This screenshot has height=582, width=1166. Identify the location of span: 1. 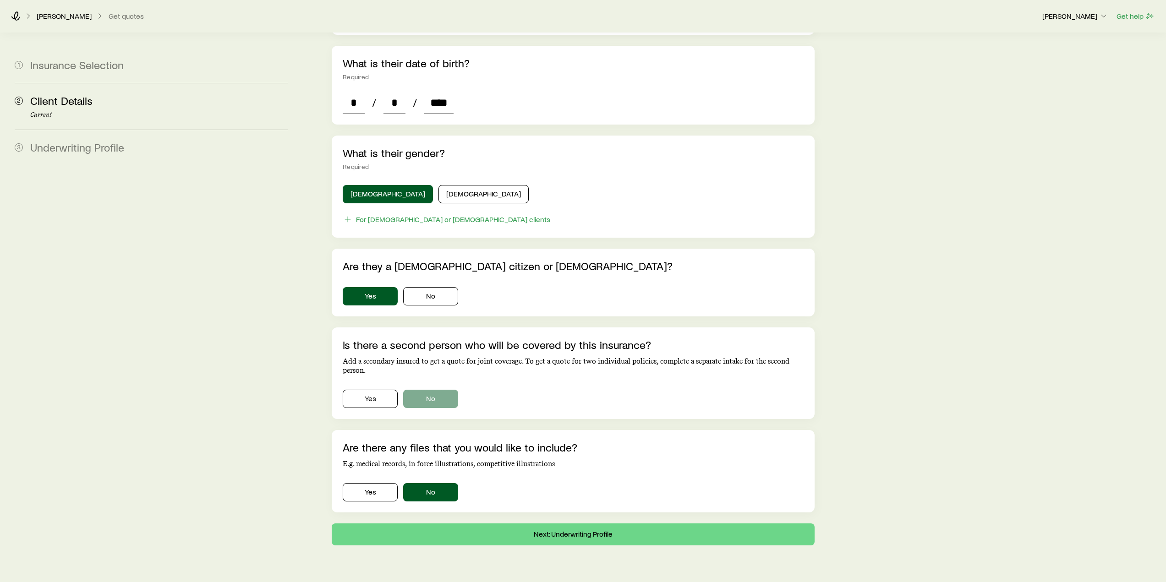
(19, 65).